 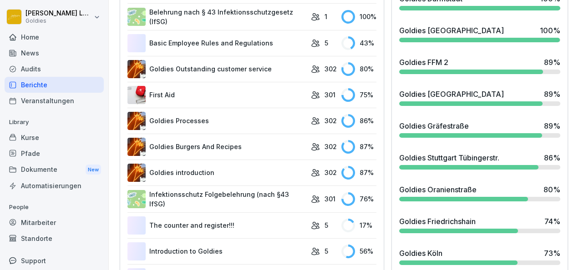 I want to click on div: 43 %, so click(x=359, y=43).